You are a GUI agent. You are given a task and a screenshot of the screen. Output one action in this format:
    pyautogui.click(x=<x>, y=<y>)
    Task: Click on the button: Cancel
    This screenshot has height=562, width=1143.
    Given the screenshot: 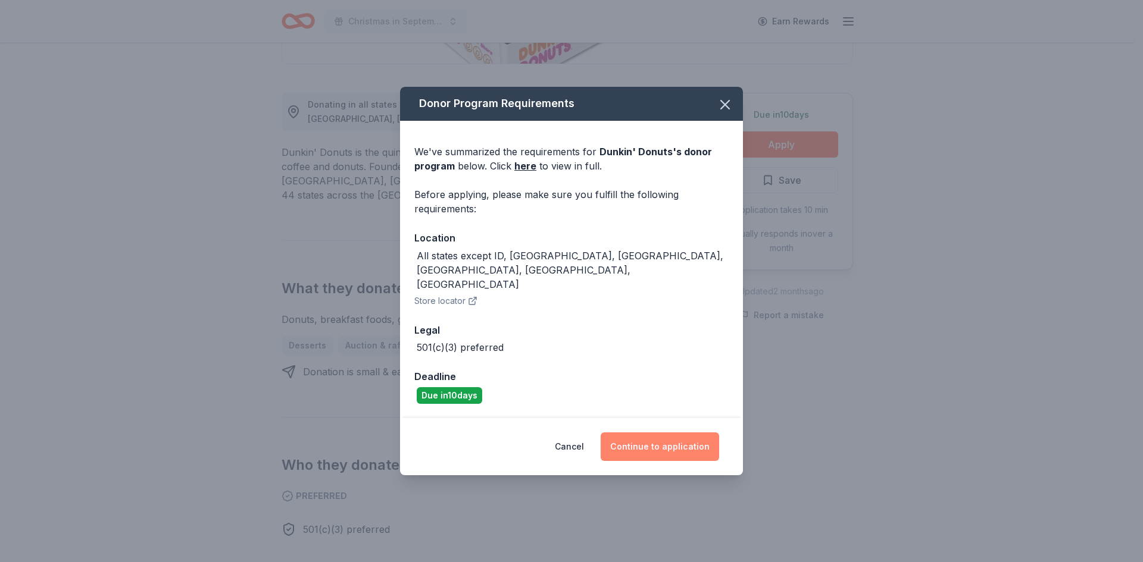 What is the action you would take?
    pyautogui.click(x=569, y=447)
    